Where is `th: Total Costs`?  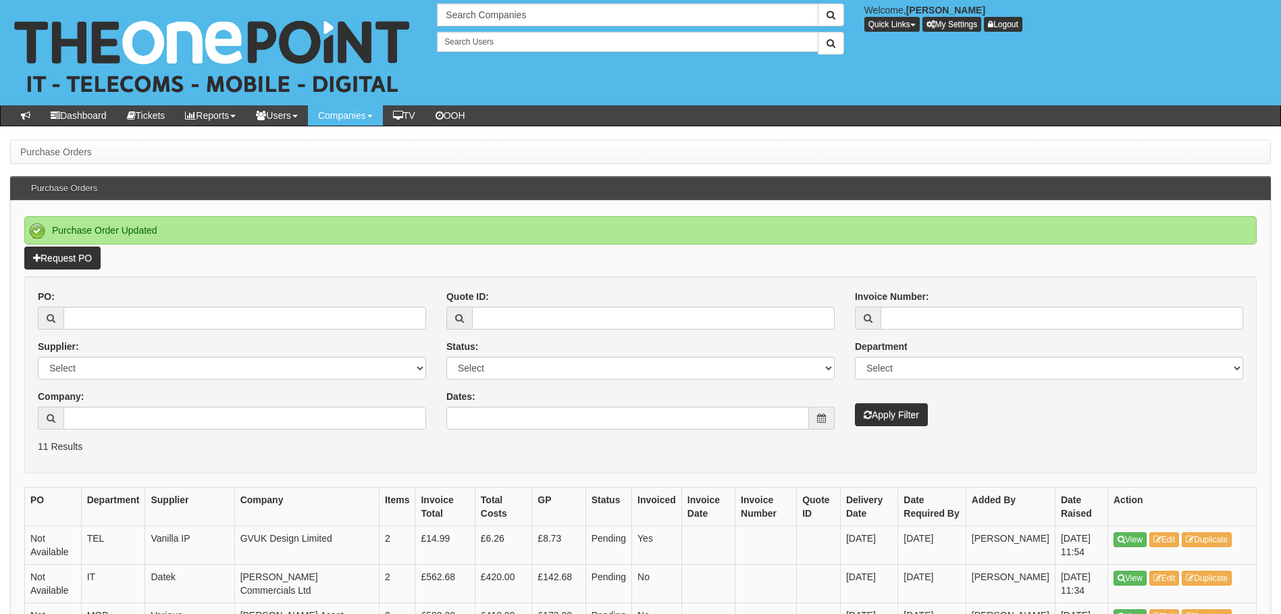
th: Total Costs is located at coordinates (503, 506).